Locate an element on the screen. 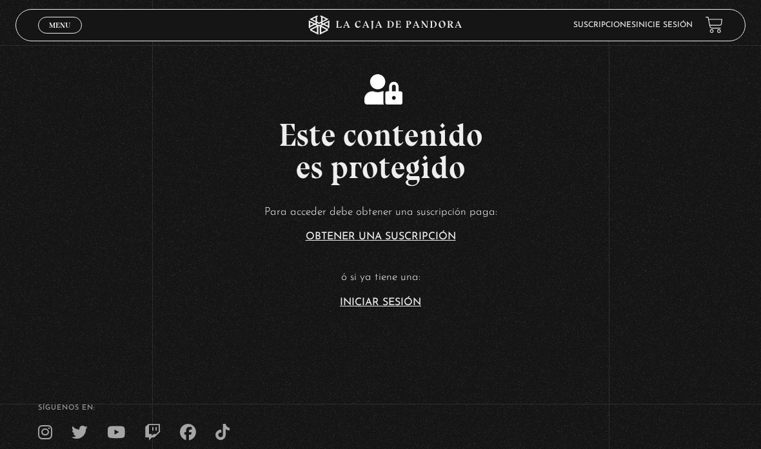 This screenshot has width=761, height=449. h4: SÍguenos en: is located at coordinates (380, 408).